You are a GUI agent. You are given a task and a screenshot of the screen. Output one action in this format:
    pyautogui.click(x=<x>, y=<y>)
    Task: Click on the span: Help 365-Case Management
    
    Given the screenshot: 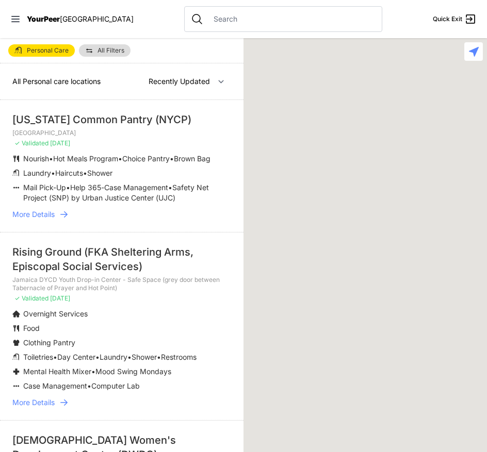 What is the action you would take?
    pyautogui.click(x=119, y=187)
    